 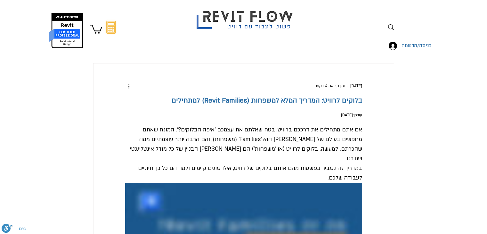 I want to click on a: מחשבון מעבר מאוטוקאד לרוויט, so click(x=111, y=27).